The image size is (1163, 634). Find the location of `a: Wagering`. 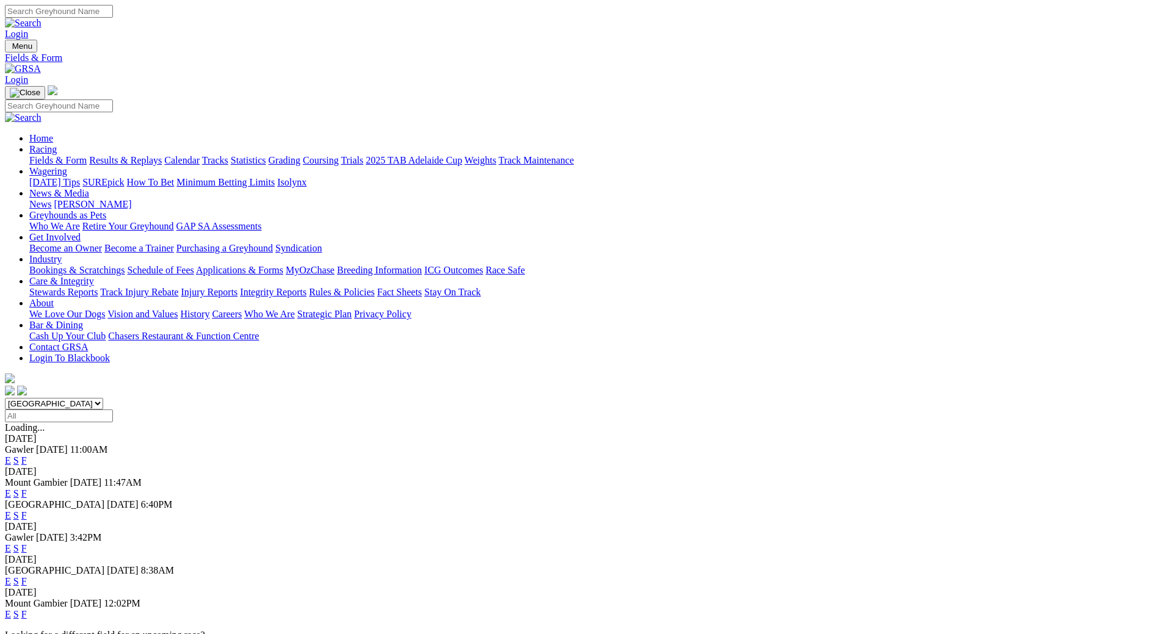

a: Wagering is located at coordinates (48, 171).